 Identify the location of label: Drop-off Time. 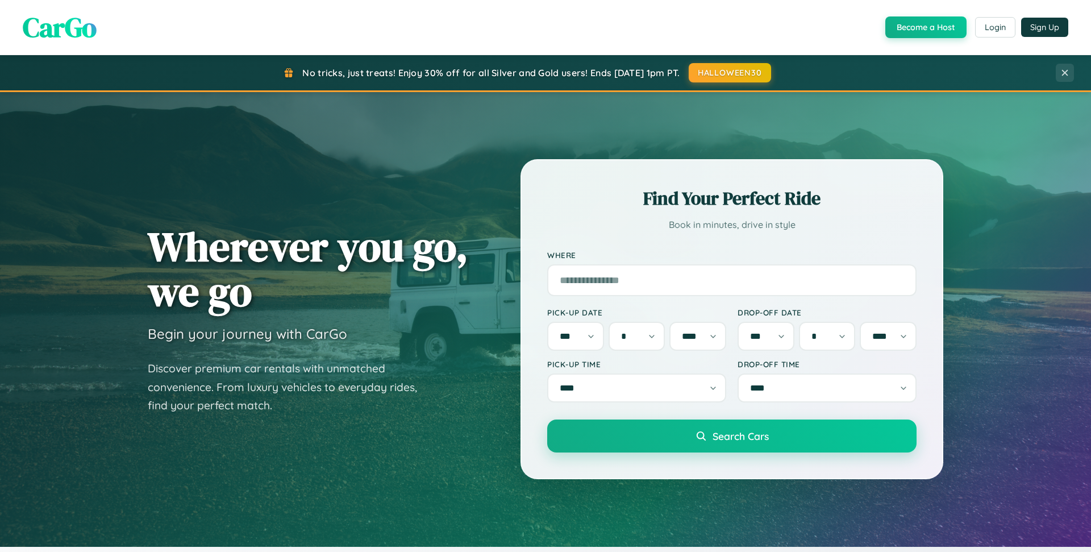
(827, 364).